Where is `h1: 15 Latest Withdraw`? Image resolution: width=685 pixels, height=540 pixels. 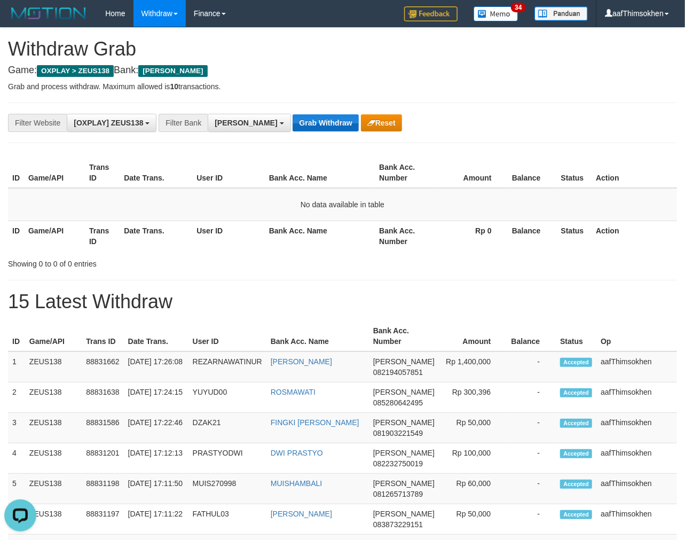
h1: 15 Latest Withdraw is located at coordinates (342, 302).